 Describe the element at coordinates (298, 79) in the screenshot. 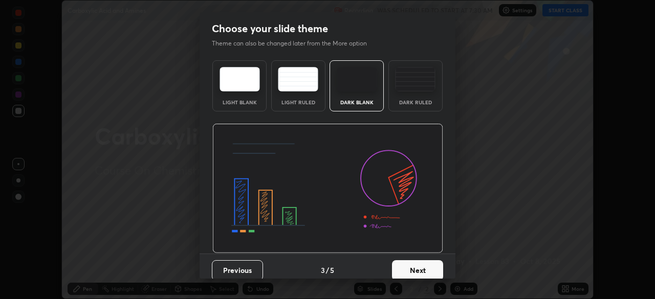

I see `img: lightRuledTheme.5fabf969.svg` at that location.